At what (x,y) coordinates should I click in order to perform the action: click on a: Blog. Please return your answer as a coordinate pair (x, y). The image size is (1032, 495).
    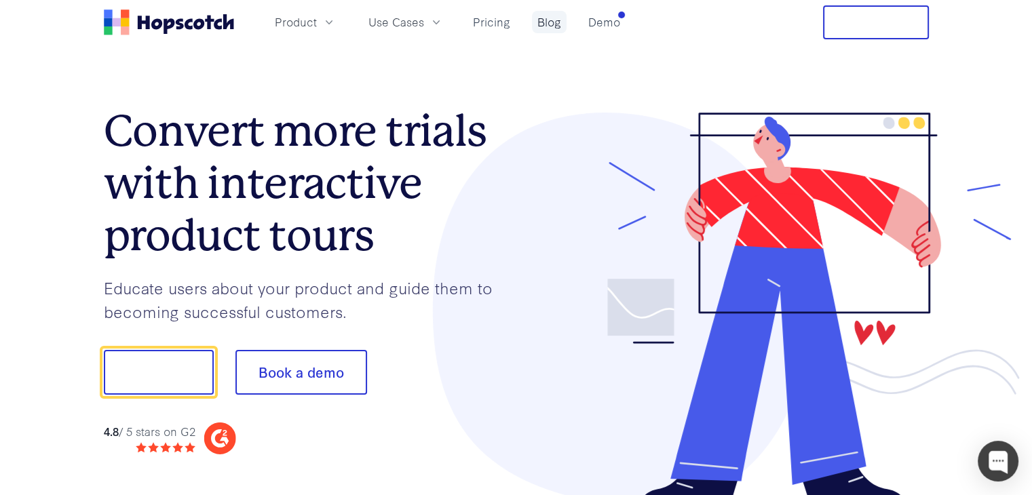
    Looking at the image, I should click on (549, 22).